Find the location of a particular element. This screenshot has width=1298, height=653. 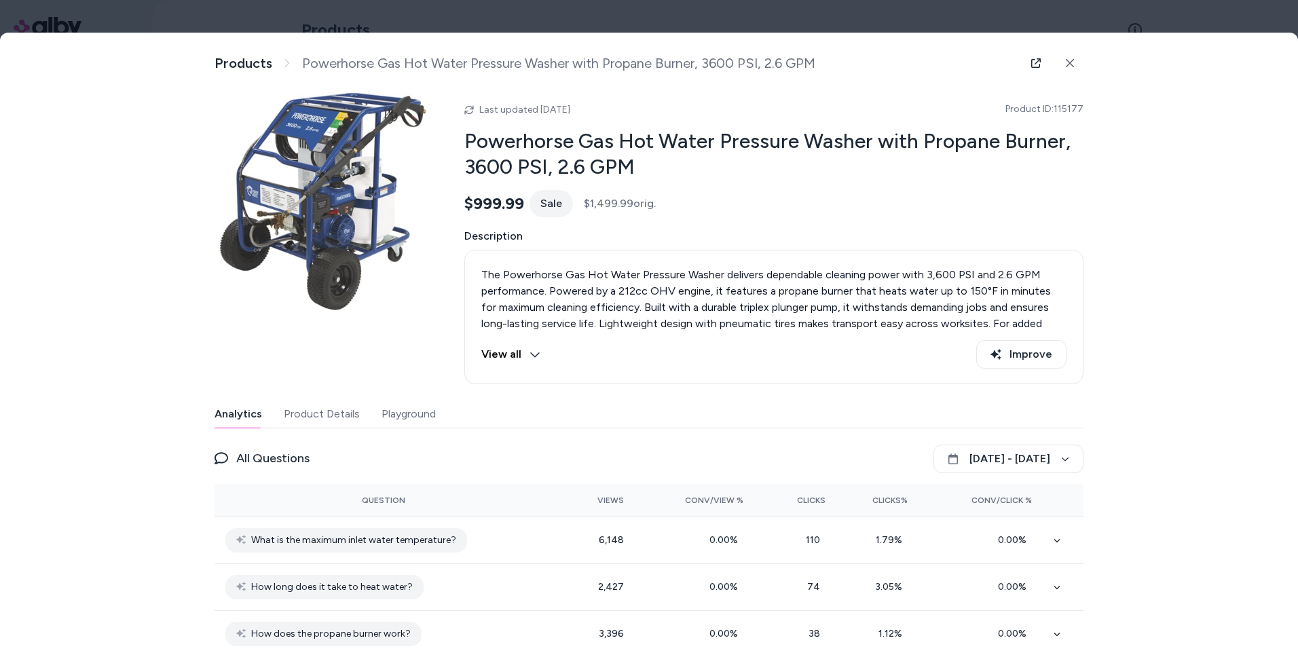

span: Description is located at coordinates (774, 236).